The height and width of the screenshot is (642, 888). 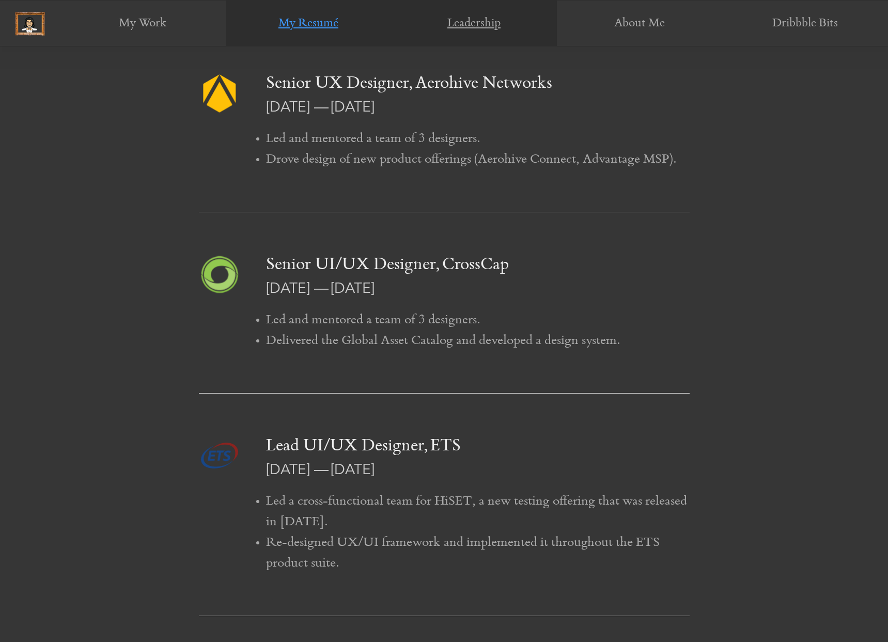 What do you see at coordinates (309, 24) in the screenshot?
I see `a: My Resumé` at bounding box center [309, 24].